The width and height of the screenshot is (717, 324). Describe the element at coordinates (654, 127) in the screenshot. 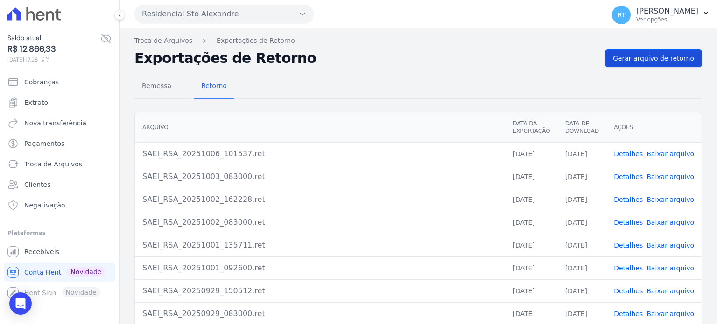

I see `th: Ações` at that location.